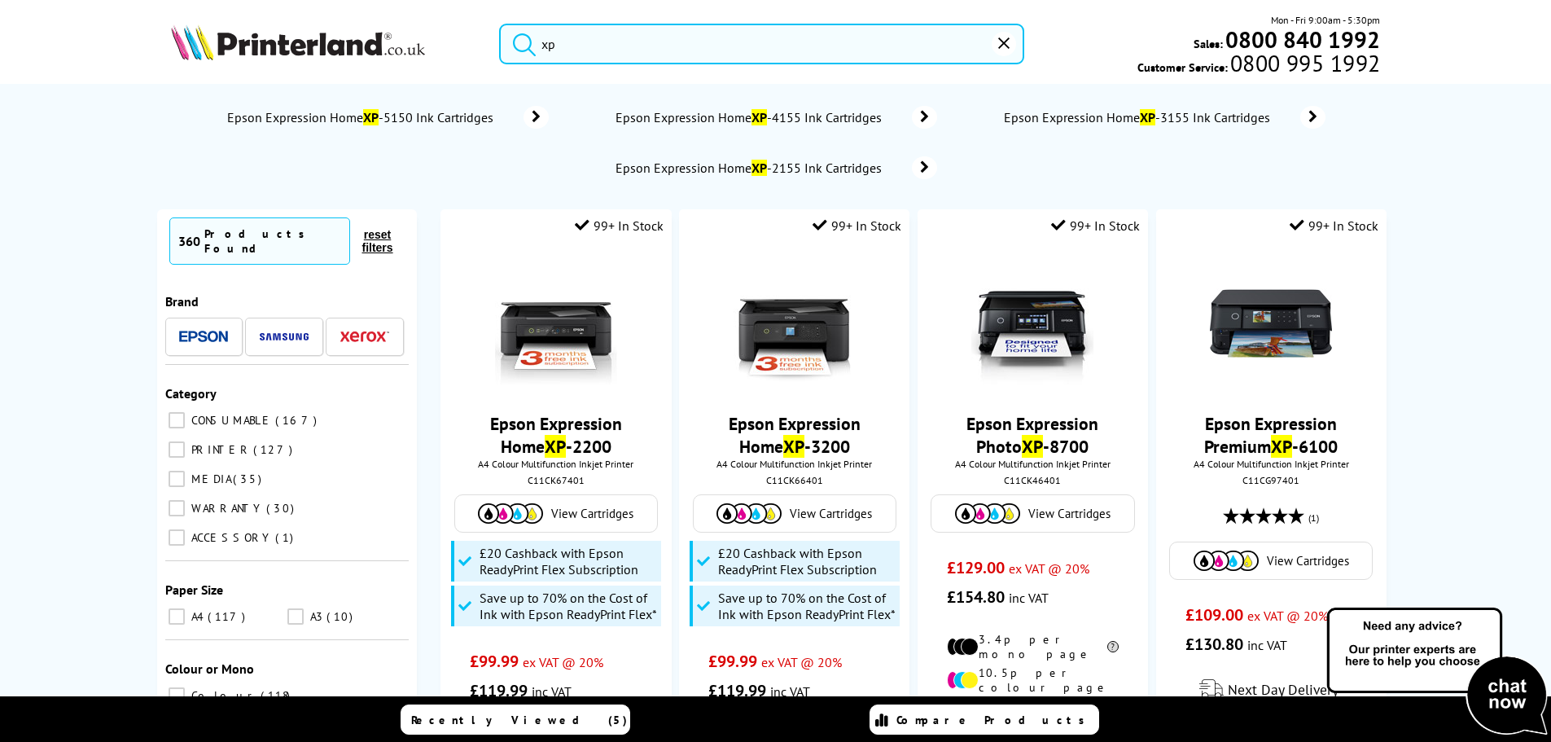 This screenshot has height=742, width=1551. I want to click on img: Open Live Chat window, so click(1437, 672).